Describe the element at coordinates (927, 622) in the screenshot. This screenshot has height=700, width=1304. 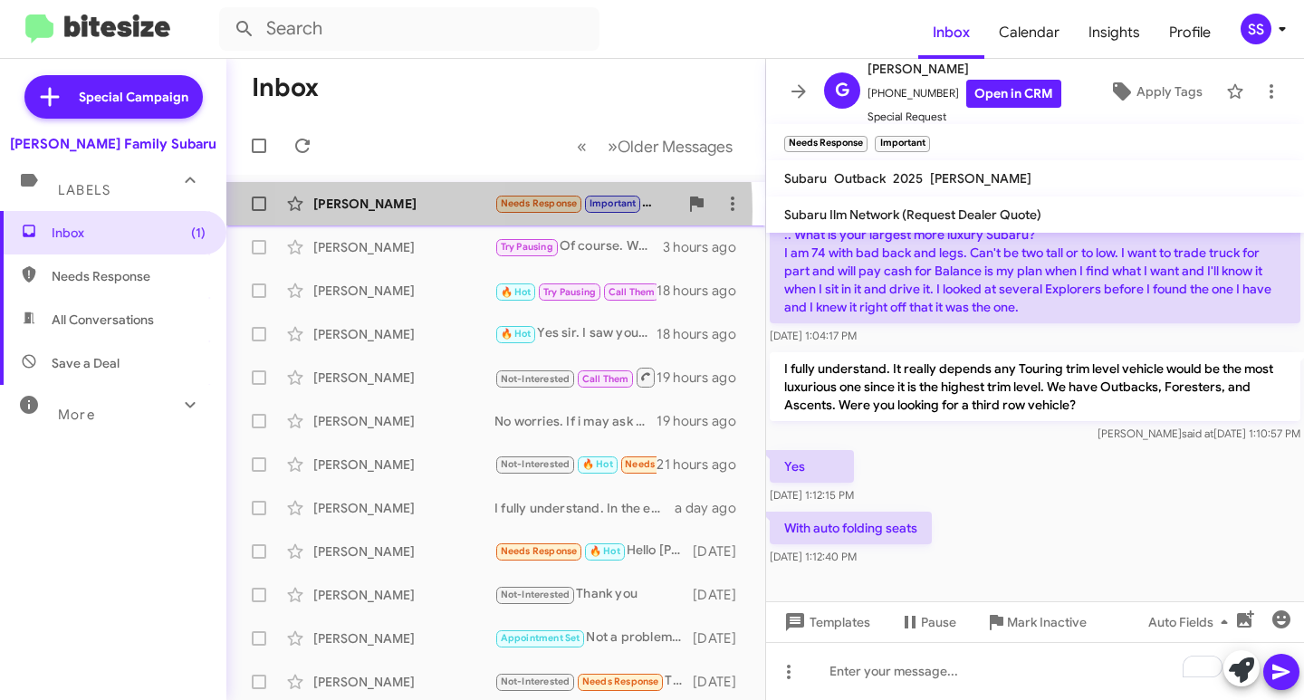
I see `button: Pause` at that location.